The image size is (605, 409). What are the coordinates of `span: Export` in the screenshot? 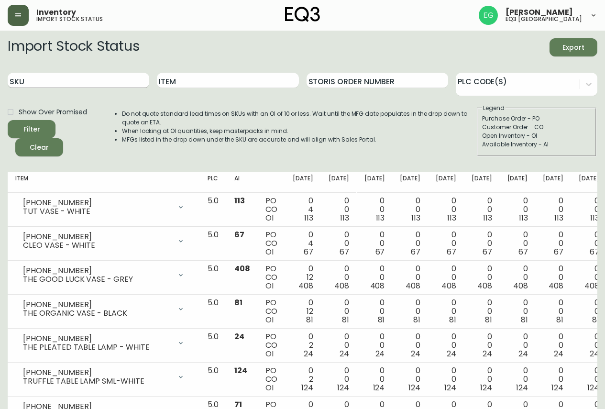 It's located at (573, 47).